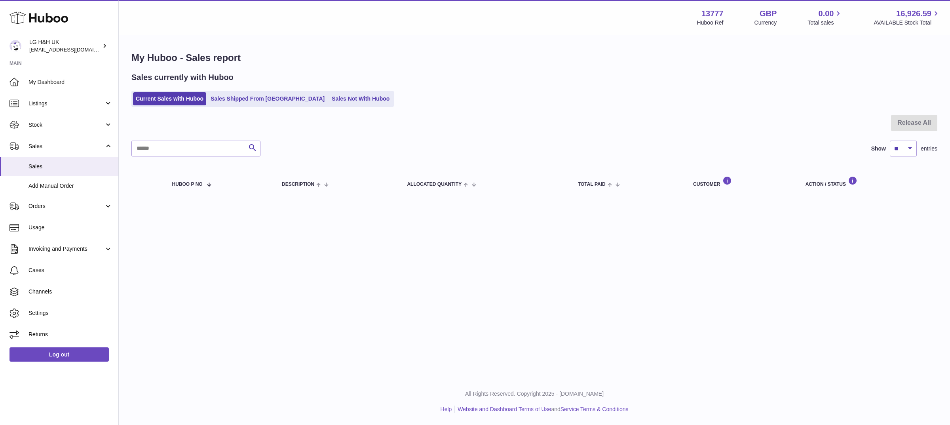 This screenshot has height=425, width=950. What do you see at coordinates (59, 354) in the screenshot?
I see `a: Log out` at bounding box center [59, 354].